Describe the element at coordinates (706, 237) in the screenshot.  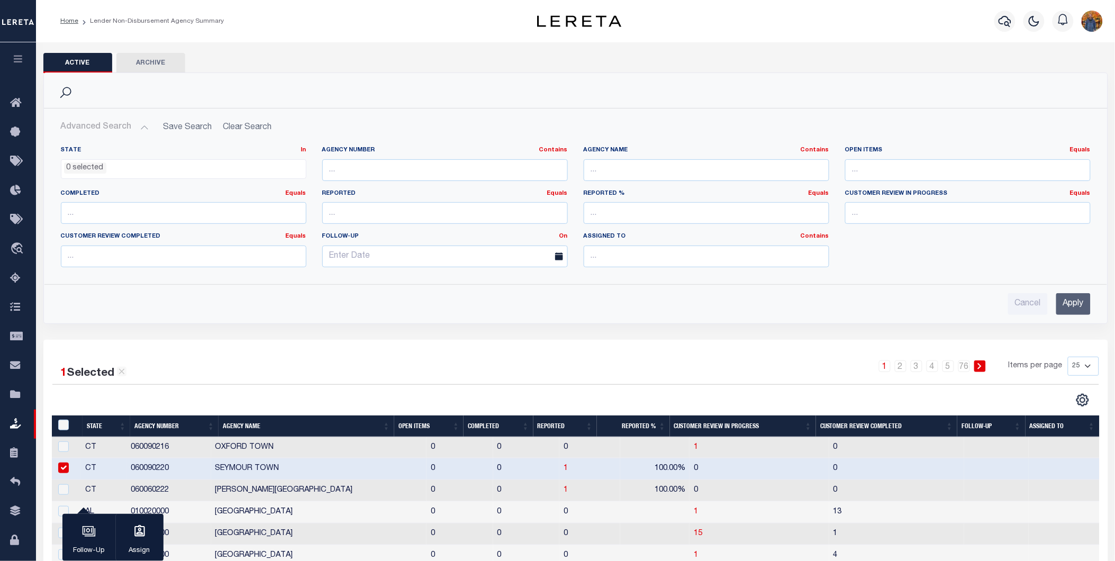
I see `label: Assigned To` at that location.